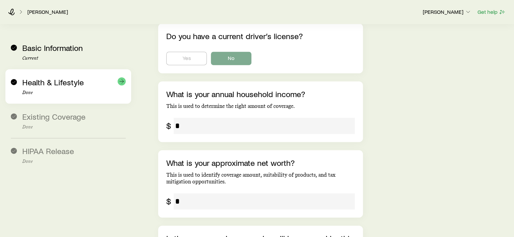 This screenshot has height=237, width=514. I want to click on span: Existing Coverage, so click(54, 117).